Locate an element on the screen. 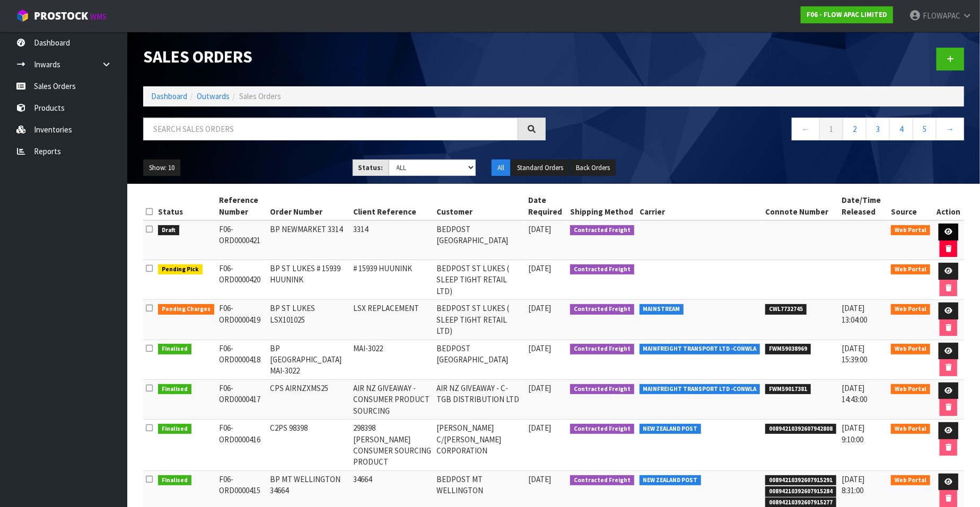 The image size is (980, 507). a: Outwards is located at coordinates (213, 96).